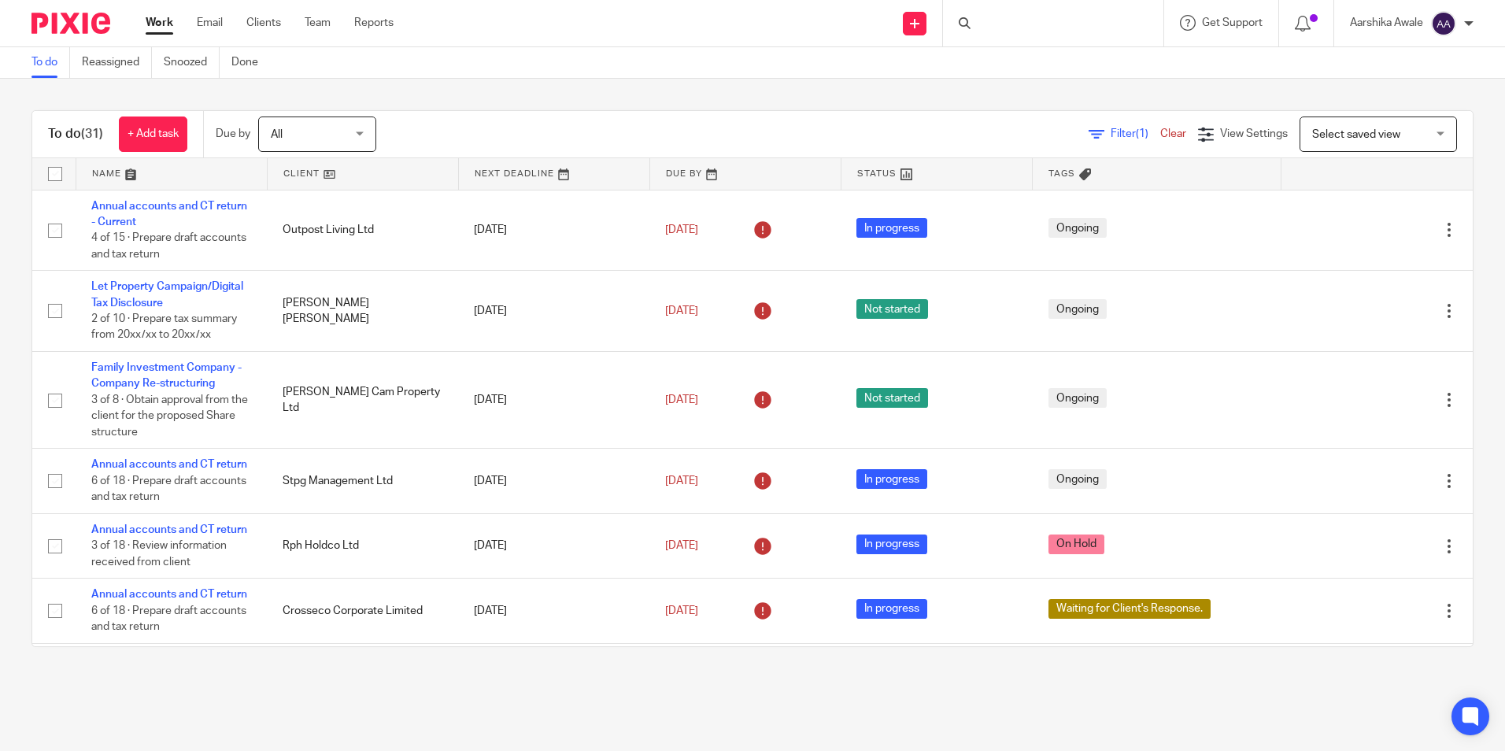 This screenshot has height=751, width=1505. Describe the element at coordinates (164, 327) in the screenshot. I see `span: 2 of 10 · Prepare tax summary from 20xx/xx to 20xx/xx` at that location.